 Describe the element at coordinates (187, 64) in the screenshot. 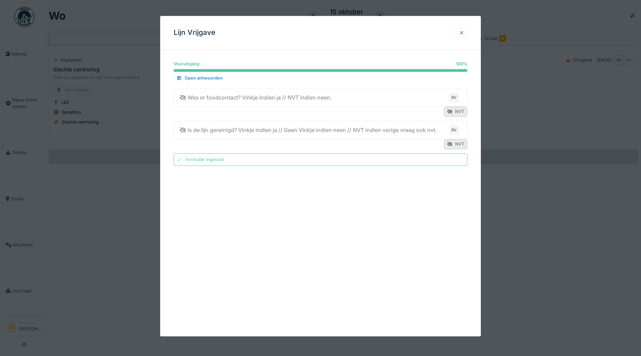

I see `div: Vooruitgang` at that location.